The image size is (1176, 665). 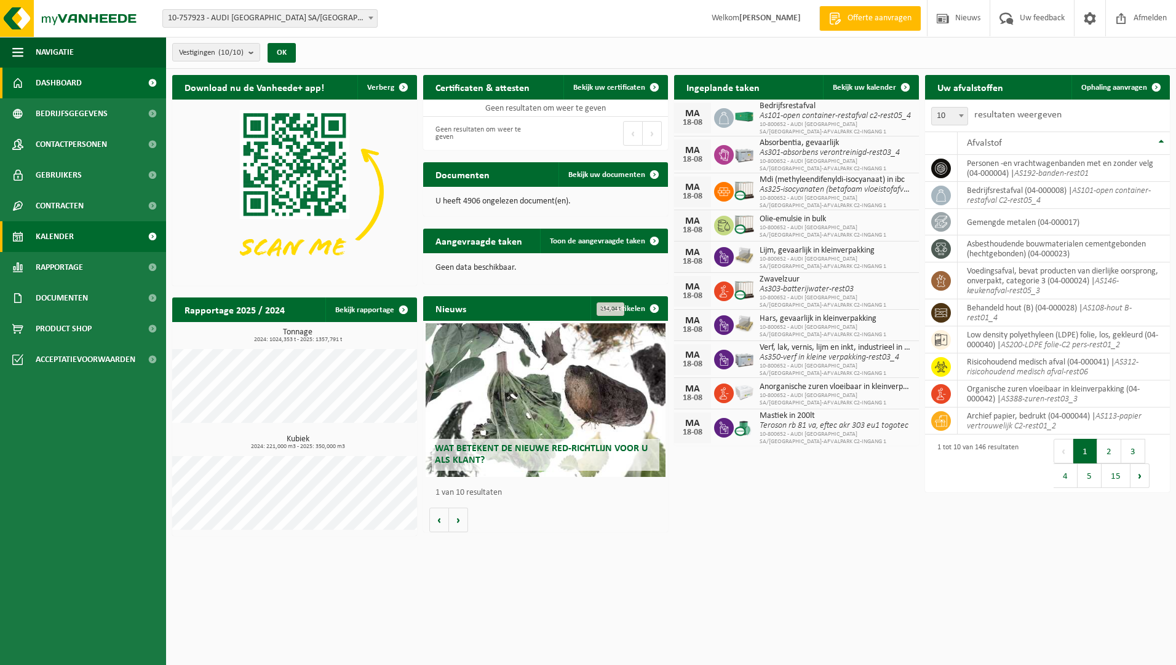 I want to click on span: Toon de aangevraagde taken, so click(x=597, y=241).